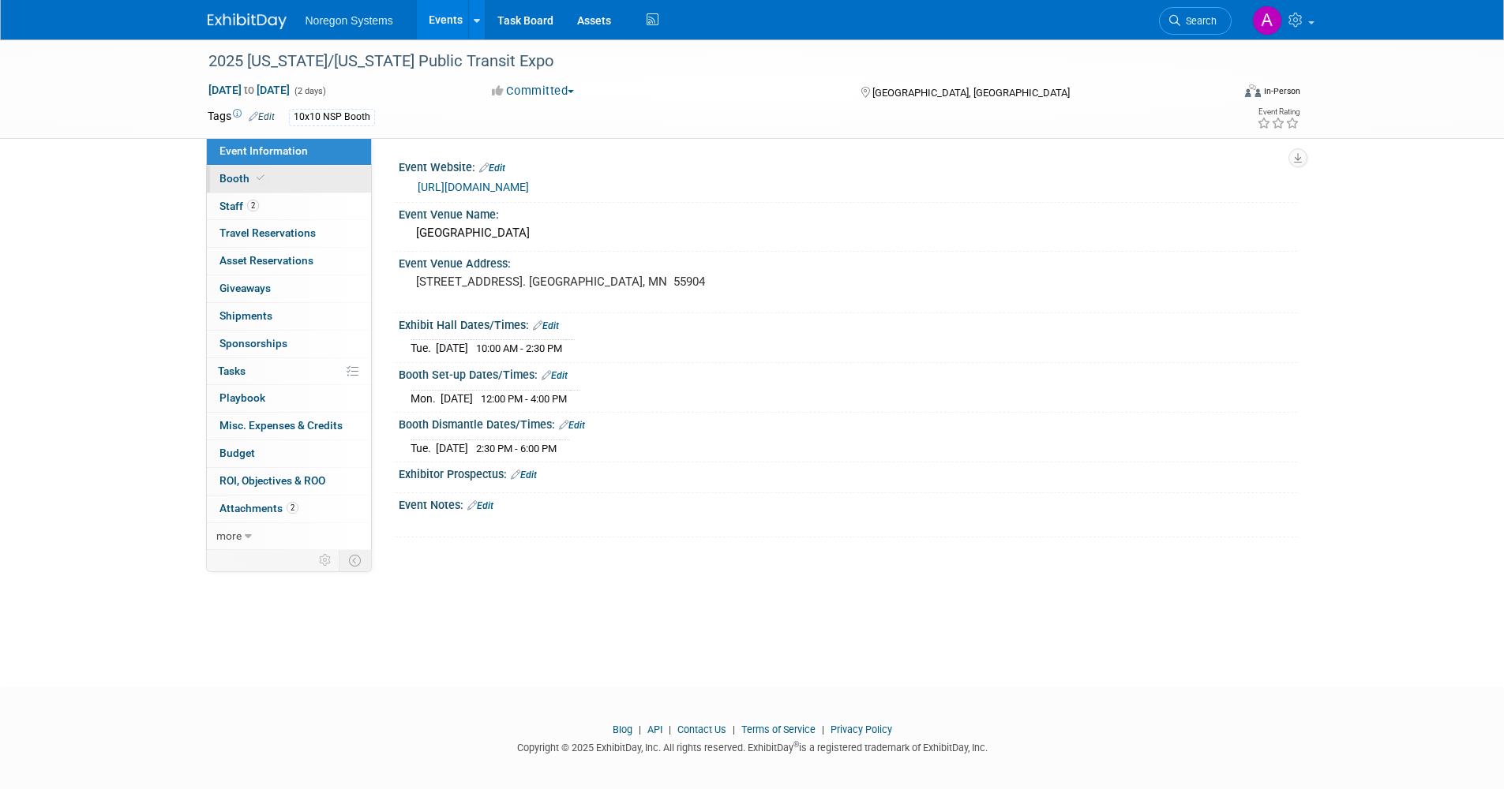 The height and width of the screenshot is (789, 1504). Describe the element at coordinates (289, 509) in the screenshot. I see `a: Attachments2` at that location.